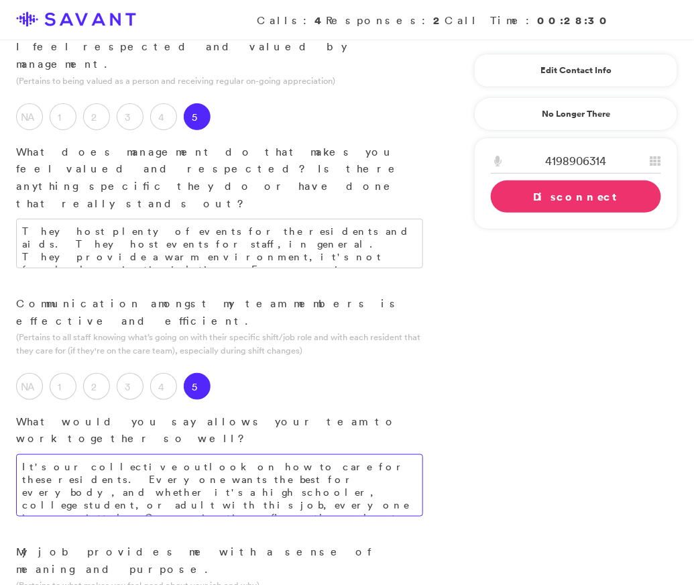 The height and width of the screenshot is (585, 694). I want to click on strong: 00:28:30, so click(574, 20).